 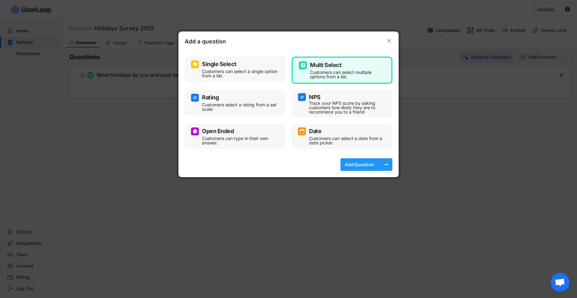 What do you see at coordinates (386, 165) in the screenshot?
I see `text: arrow_right_alt` at bounding box center [386, 165].